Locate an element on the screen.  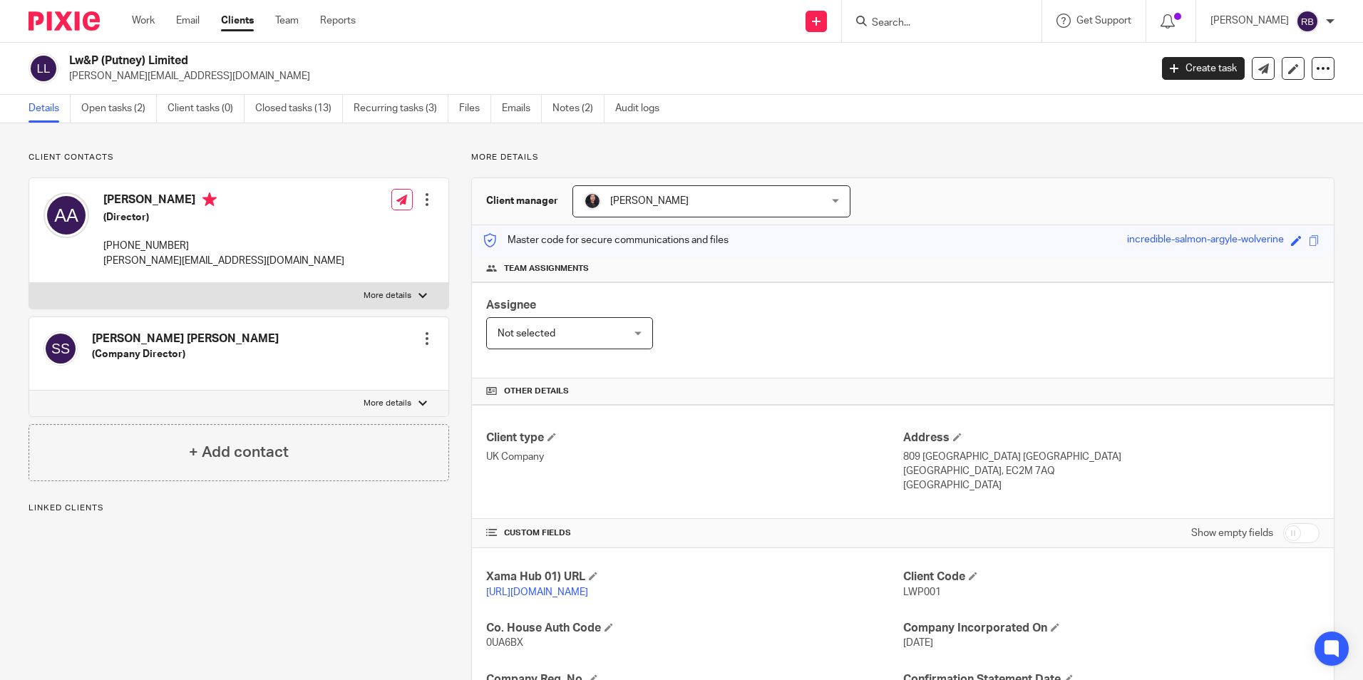
h4: Xama Hub 01) URL is located at coordinates (694, 577).